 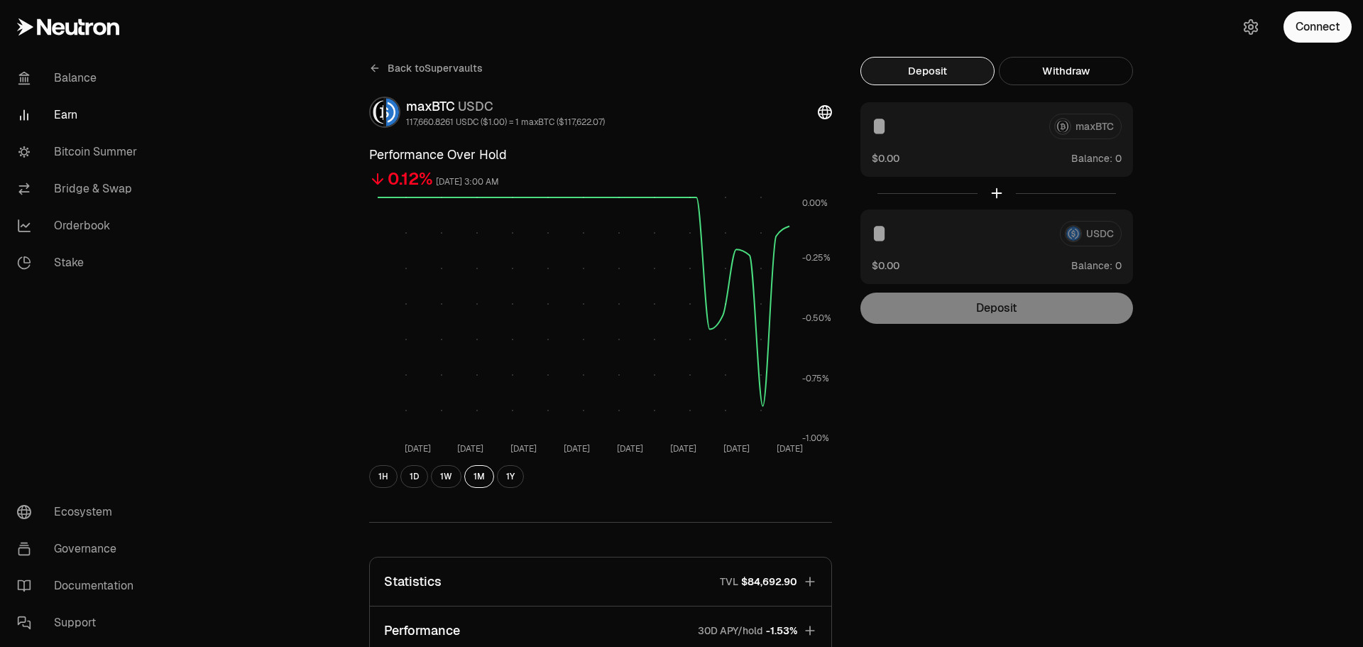 I want to click on a: Support, so click(x=80, y=623).